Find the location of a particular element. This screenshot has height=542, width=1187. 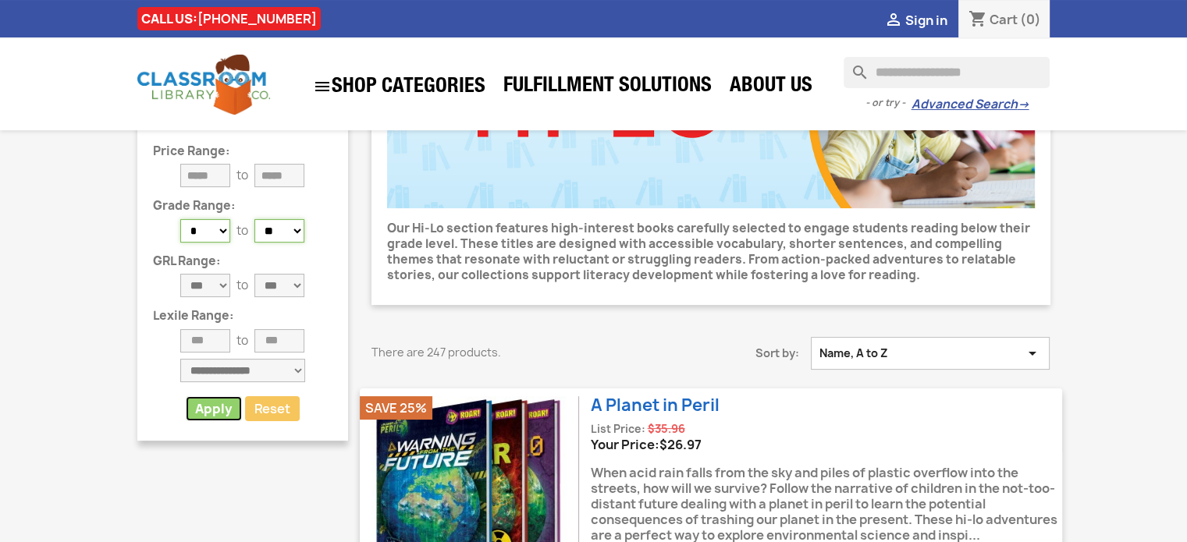

p: GRL Range: is located at coordinates (243, 261).